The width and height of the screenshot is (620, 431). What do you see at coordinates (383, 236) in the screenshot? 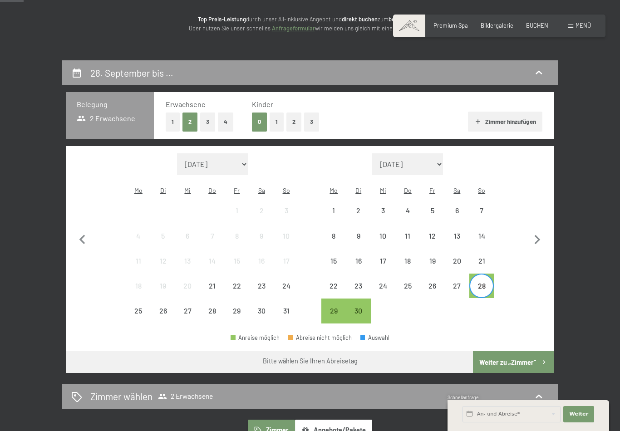
I see `div: Wed Sep 10 2025` at bounding box center [383, 236].